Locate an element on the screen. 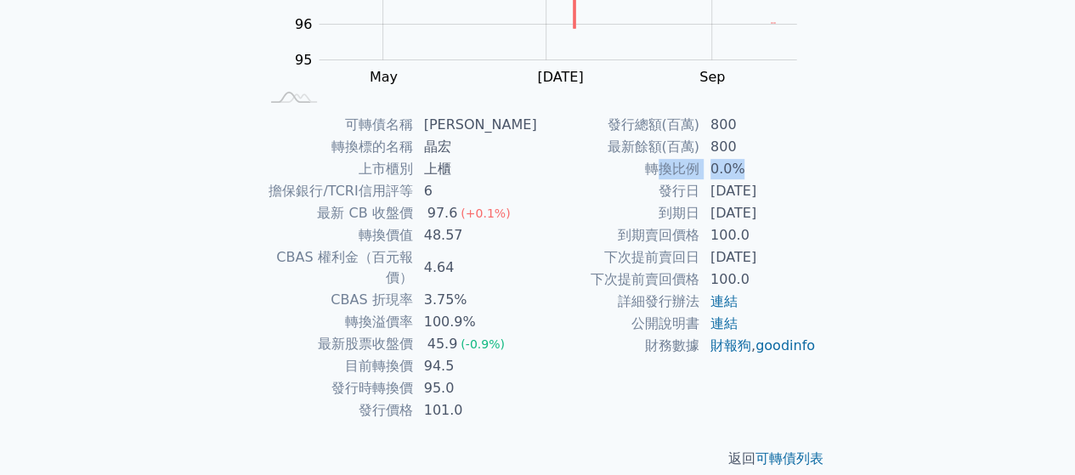  td: 下次提前賣回日 is located at coordinates (619, 257).